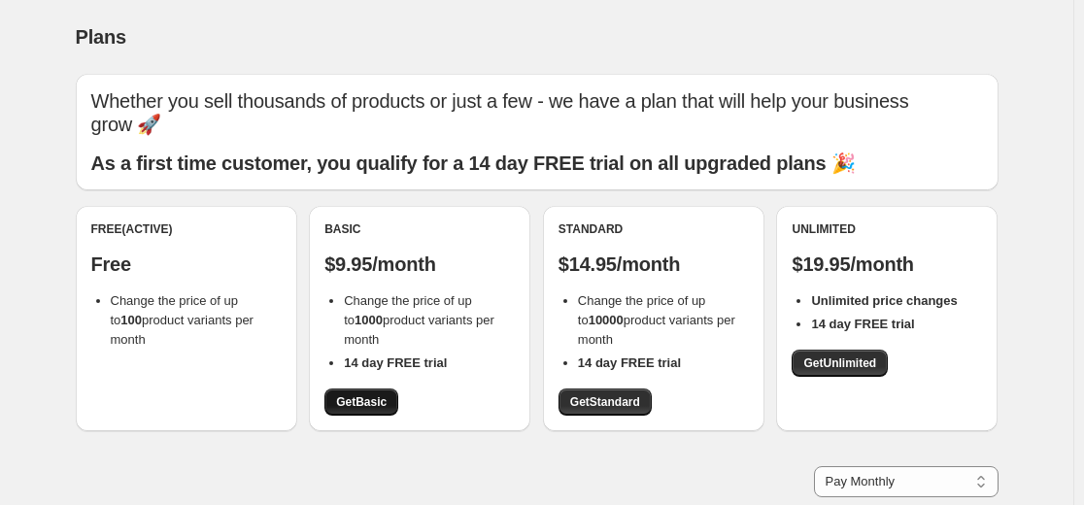 The width and height of the screenshot is (1084, 505). Describe the element at coordinates (606, 319) in the screenshot. I see `b: 10000` at that location.